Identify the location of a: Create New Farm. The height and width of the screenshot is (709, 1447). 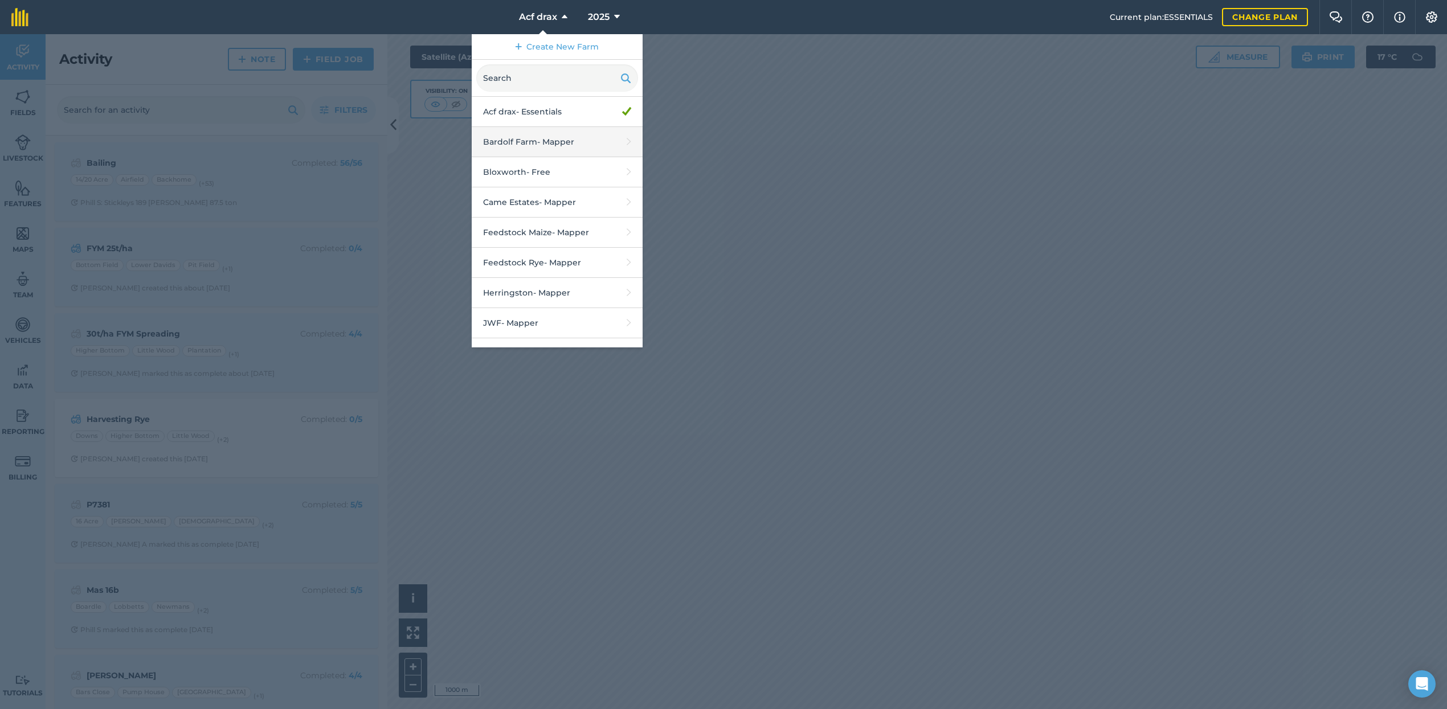
(557, 47).